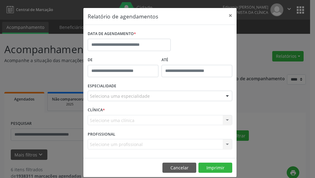 This screenshot has height=178, width=315. I want to click on label: PROFISSIONAL, so click(101, 134).